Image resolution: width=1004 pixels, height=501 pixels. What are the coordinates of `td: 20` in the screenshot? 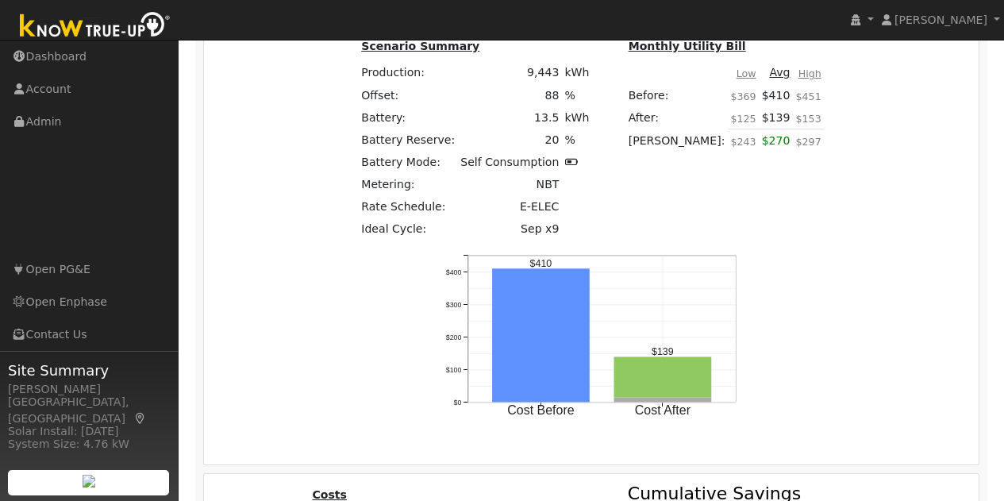 It's located at (509, 140).